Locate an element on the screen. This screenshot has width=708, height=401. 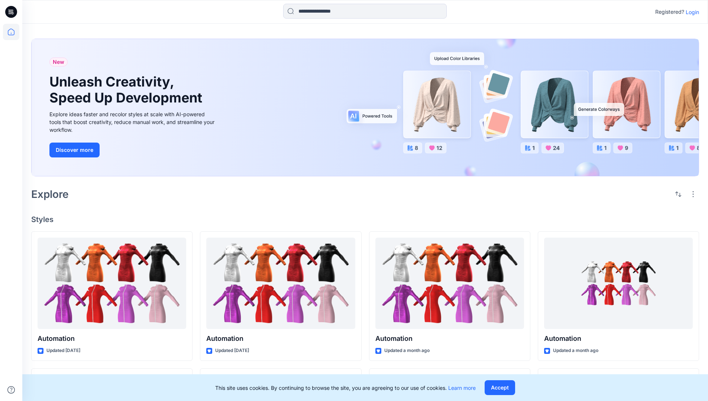
a: Learn more is located at coordinates (462, 388).